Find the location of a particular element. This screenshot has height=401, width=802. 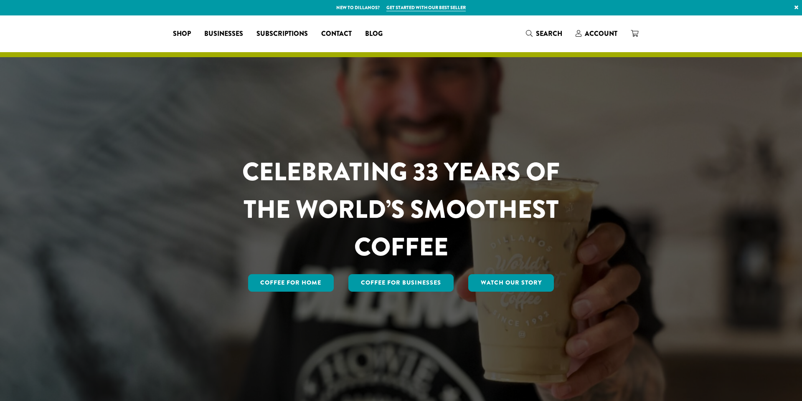

span: Shop is located at coordinates (182, 34).